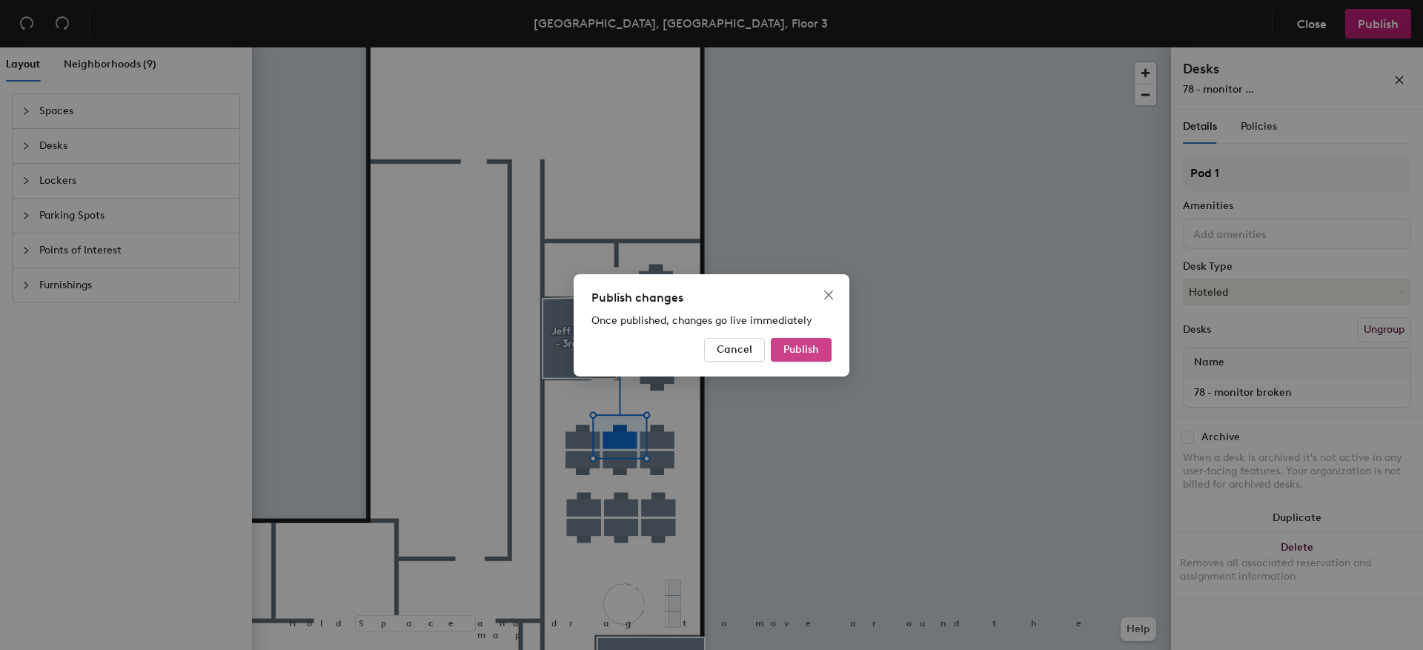 This screenshot has width=1423, height=650. Describe the element at coordinates (829, 295) in the screenshot. I see `span: Close` at that location.